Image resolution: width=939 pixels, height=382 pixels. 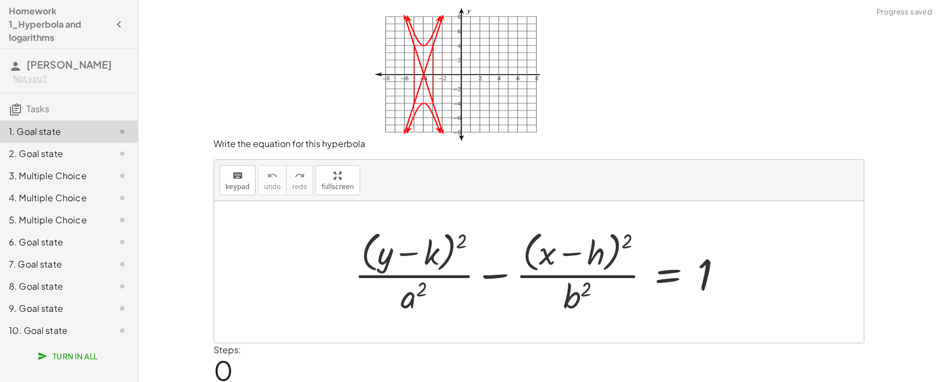 What do you see at coordinates (904, 12) in the screenshot?
I see `span: Progress saved` at bounding box center [904, 12].